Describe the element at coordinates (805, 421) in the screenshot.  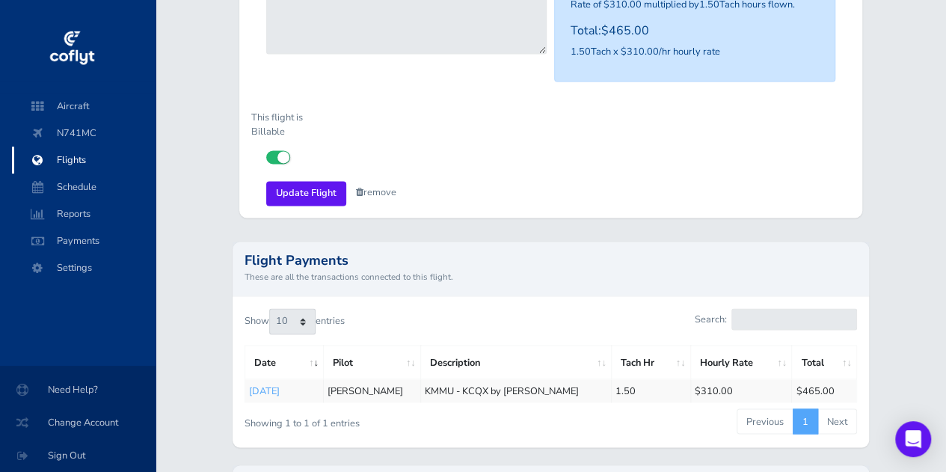
I see `a: 1` at that location.